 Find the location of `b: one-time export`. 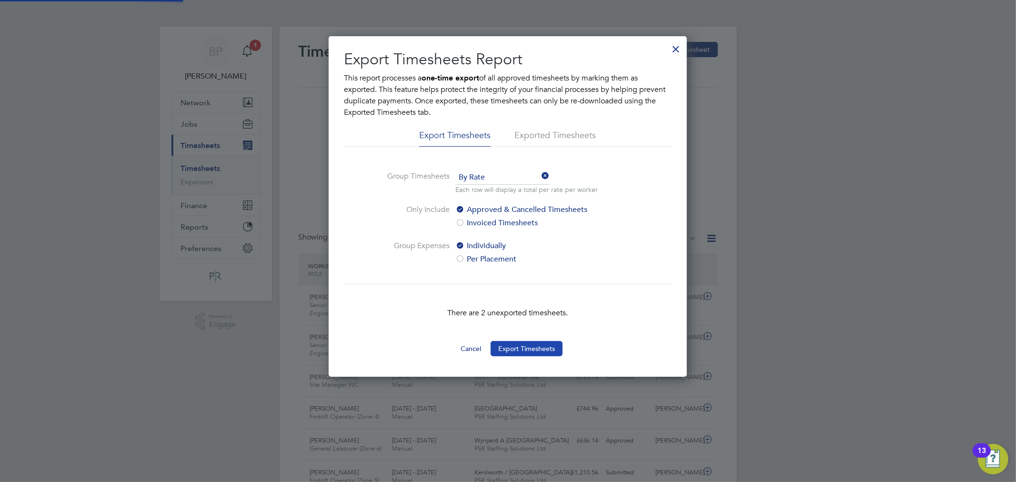

b: one-time export is located at coordinates (450, 78).